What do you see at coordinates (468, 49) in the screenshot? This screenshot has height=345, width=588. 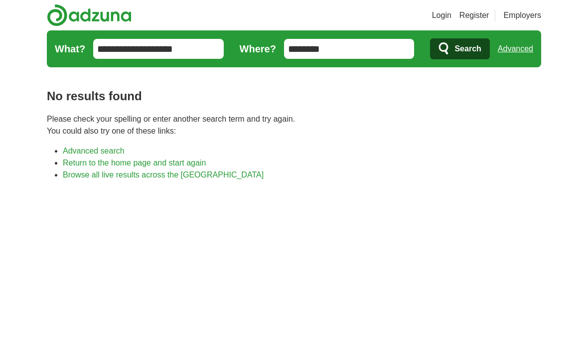 I see `span: Search` at bounding box center [468, 49].